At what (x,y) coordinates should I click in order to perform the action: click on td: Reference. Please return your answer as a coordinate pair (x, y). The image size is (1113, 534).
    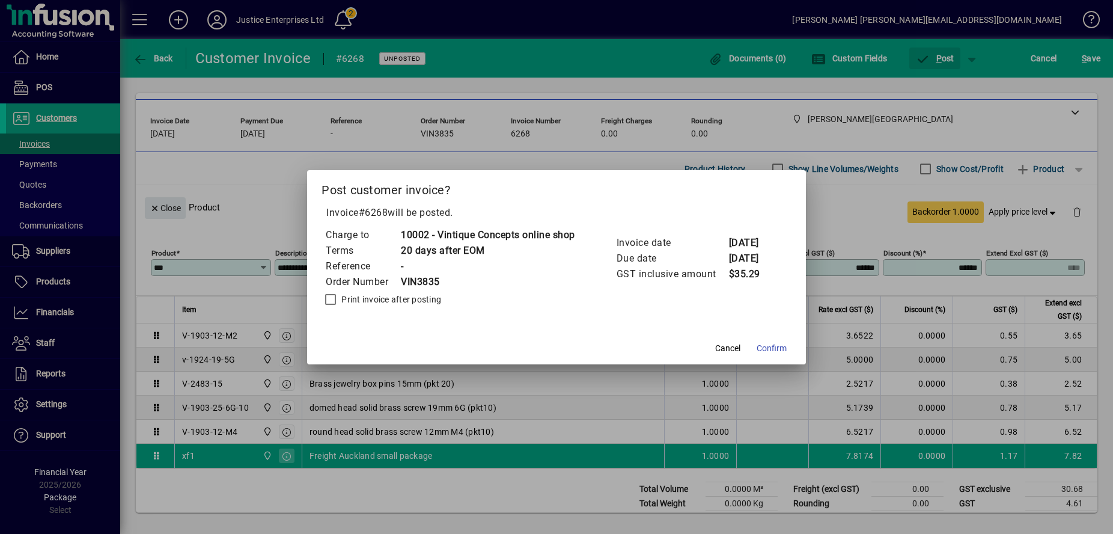
    Looking at the image, I should click on (362, 266).